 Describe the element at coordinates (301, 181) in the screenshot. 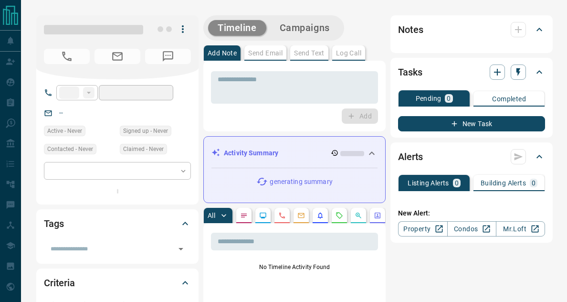

I see `p: generating summary` at that location.